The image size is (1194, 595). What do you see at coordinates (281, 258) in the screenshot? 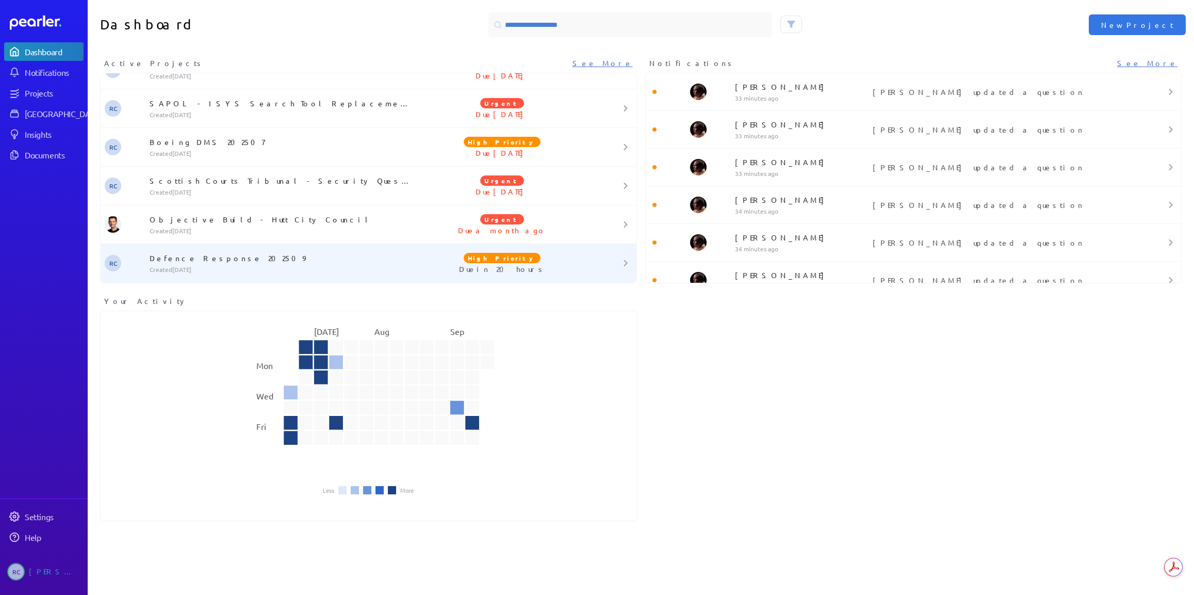
I see `p: Defence Response 202509` at bounding box center [281, 258].